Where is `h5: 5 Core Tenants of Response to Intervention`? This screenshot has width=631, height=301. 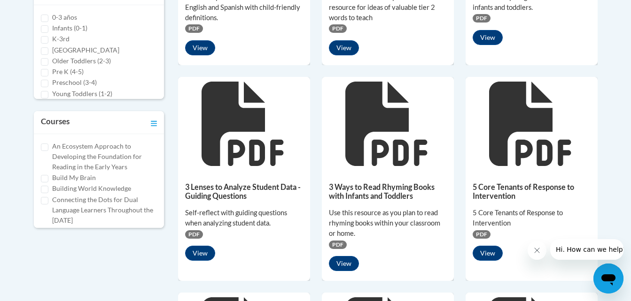 h5: 5 Core Tenants of Response to Intervention is located at coordinates (531, 192).